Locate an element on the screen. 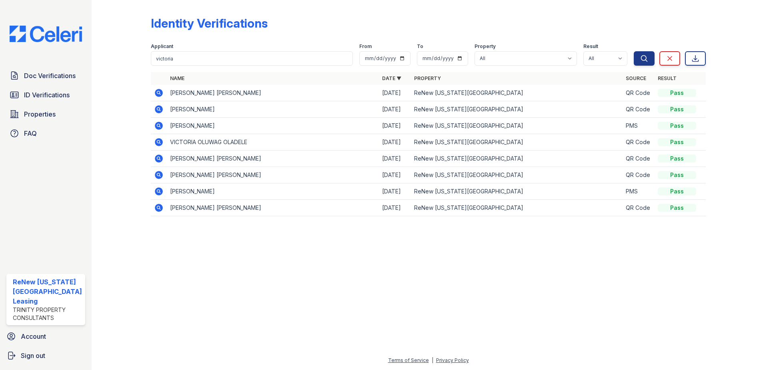 The image size is (765, 370). td: VICTORIA OLUWAG OLADELE is located at coordinates (273, 142).